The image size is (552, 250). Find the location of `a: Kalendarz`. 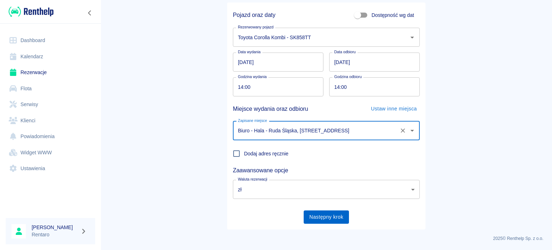

a: Kalendarz is located at coordinates (50, 56).